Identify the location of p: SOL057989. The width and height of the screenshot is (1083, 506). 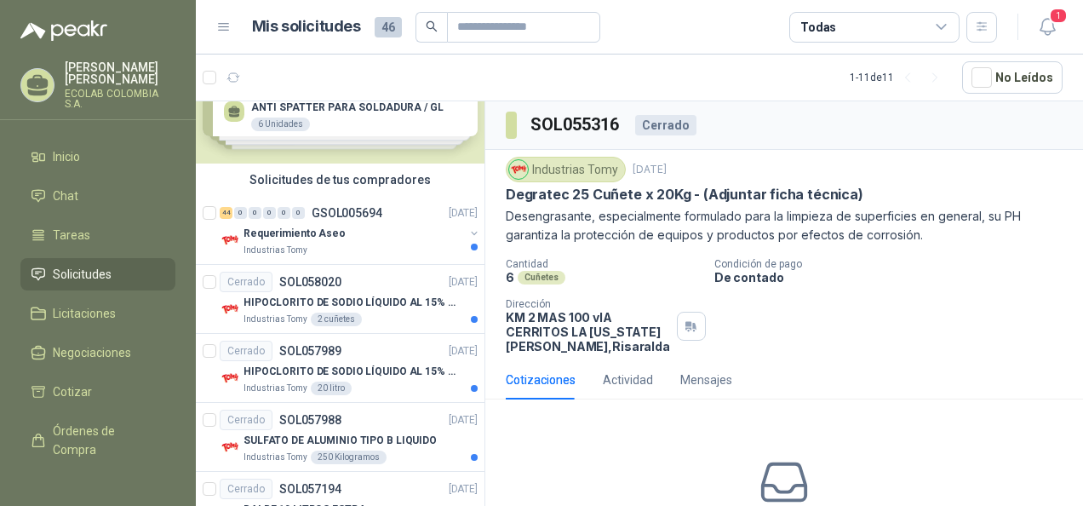
(310, 351).